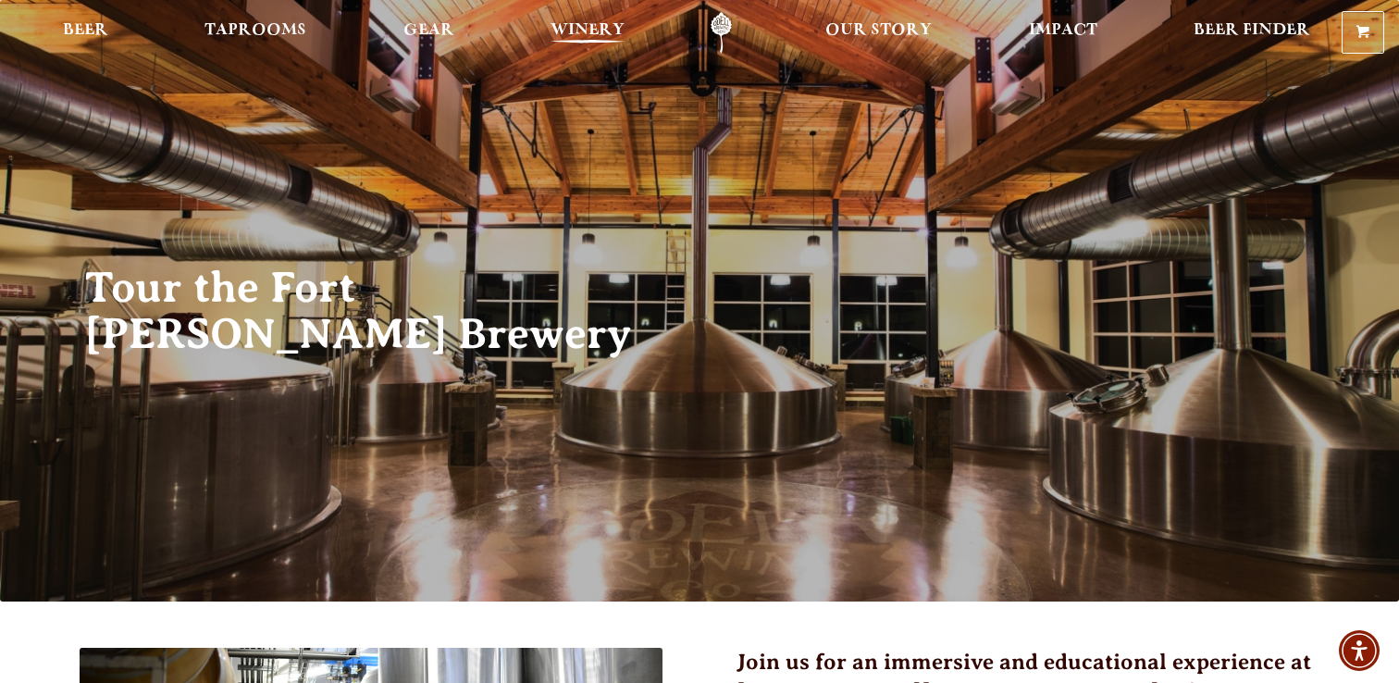 The width and height of the screenshot is (1399, 683). Describe the element at coordinates (1252, 32) in the screenshot. I see `a: Beer Finder` at that location.